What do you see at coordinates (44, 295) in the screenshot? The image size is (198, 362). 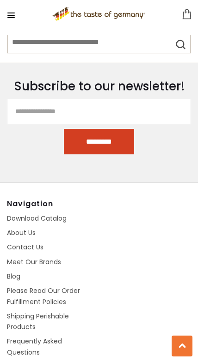 I see `a: Please Read Our Order Fulfillment Policies` at bounding box center [44, 295].